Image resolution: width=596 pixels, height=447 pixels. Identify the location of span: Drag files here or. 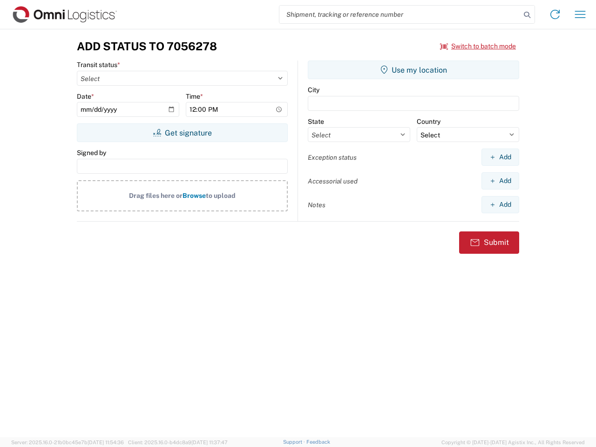
(156, 196).